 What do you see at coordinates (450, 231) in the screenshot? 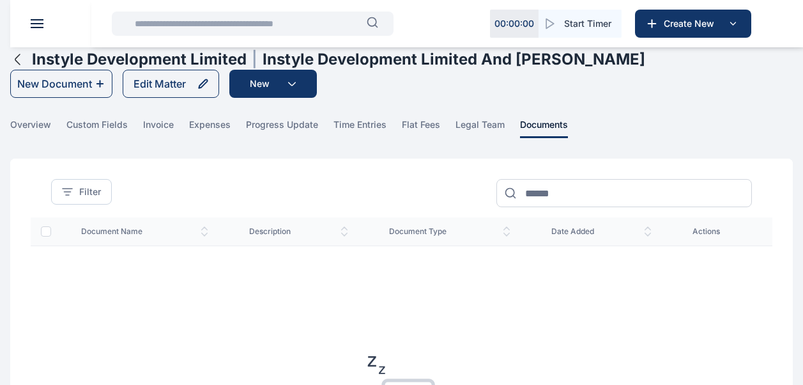
I see `span: Document Type` at bounding box center [450, 231].